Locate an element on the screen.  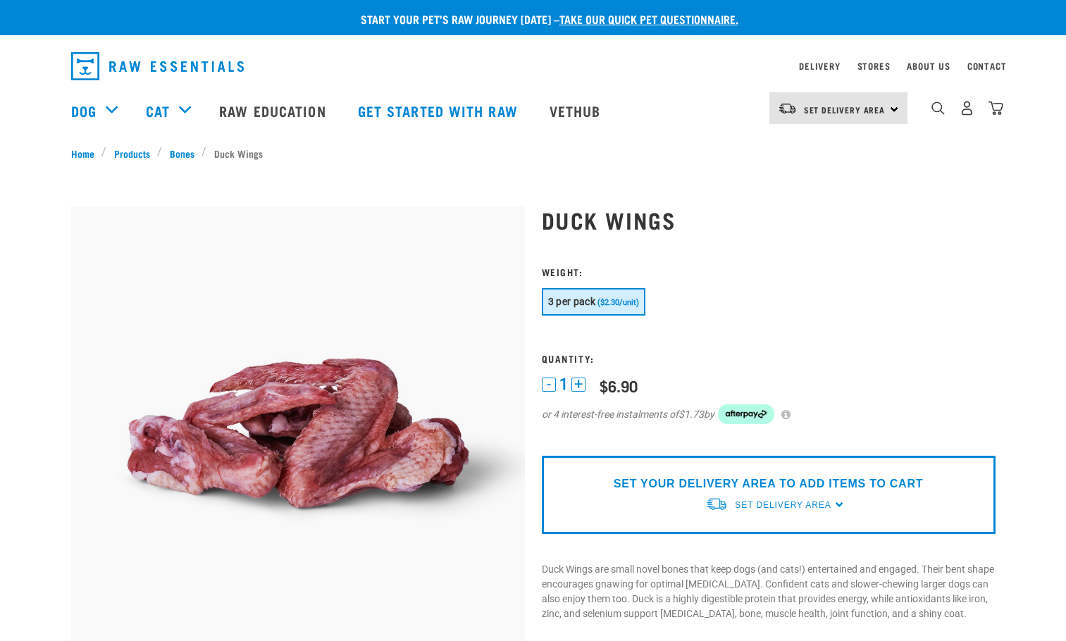
a: Cat is located at coordinates (158, 111).